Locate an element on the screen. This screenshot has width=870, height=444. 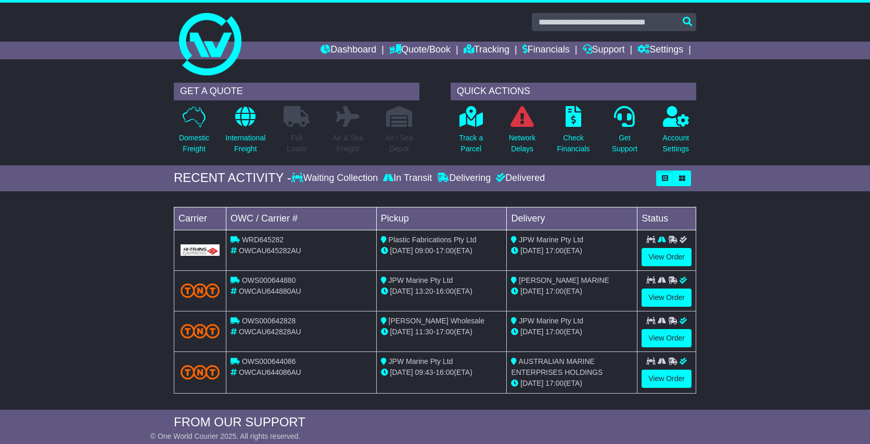
a: Dashboard is located at coordinates (348, 50).